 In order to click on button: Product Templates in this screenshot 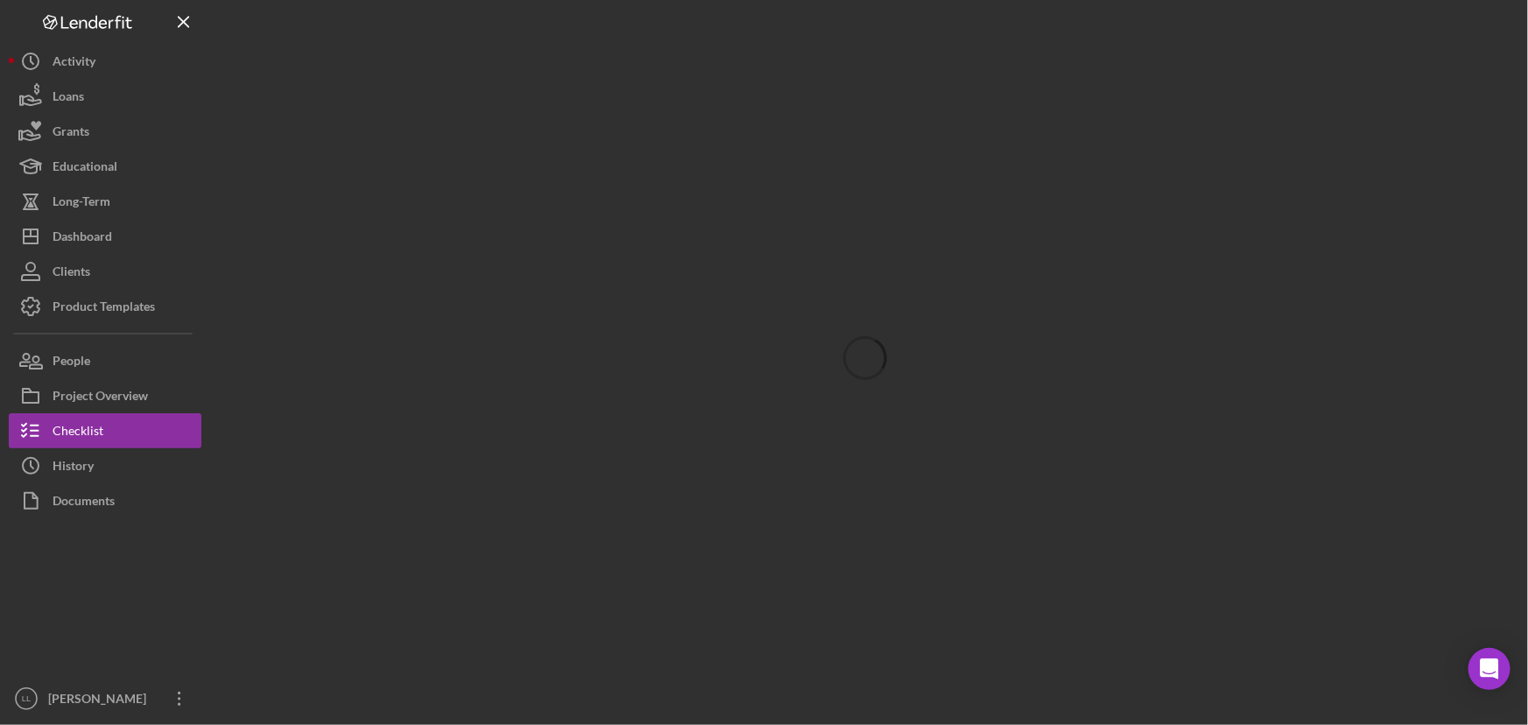, I will do `click(105, 306)`.